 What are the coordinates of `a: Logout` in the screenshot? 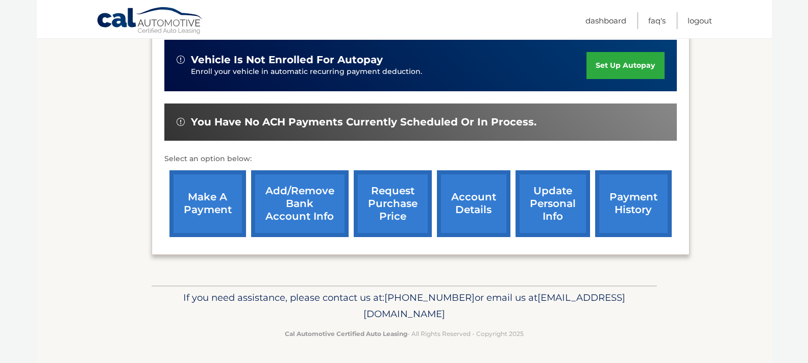 It's located at (700, 20).